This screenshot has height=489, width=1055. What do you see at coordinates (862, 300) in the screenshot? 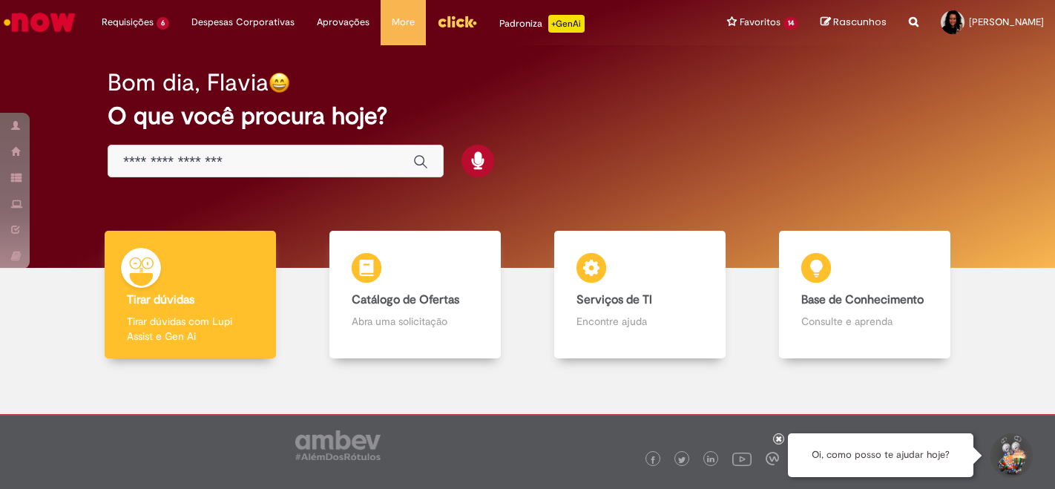
I see `b: Base de Conhecimento` at bounding box center [862, 300].